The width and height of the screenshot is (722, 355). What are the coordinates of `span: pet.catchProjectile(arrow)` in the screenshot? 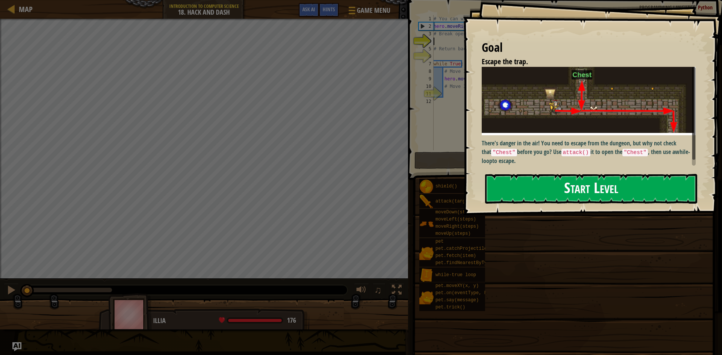 It's located at (470, 249).